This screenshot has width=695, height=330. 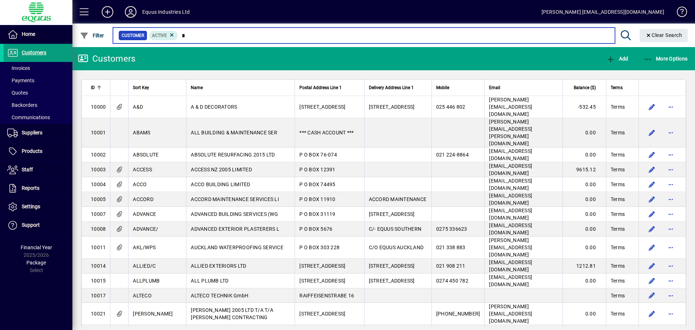 I want to click on button: More Options, so click(x=666, y=59).